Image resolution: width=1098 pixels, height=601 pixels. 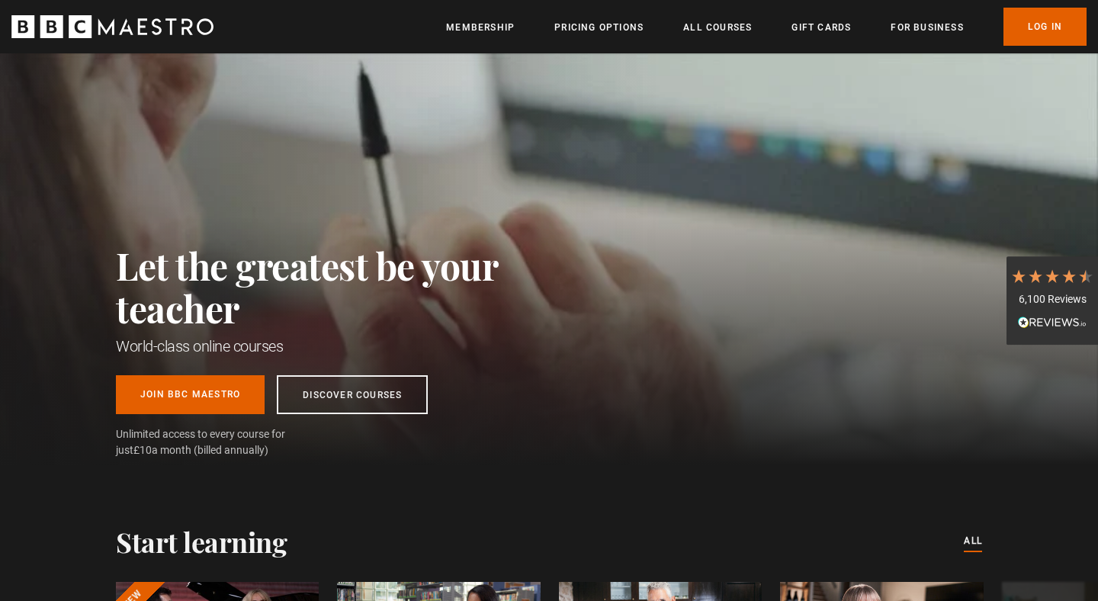 I want to click on span: £10, so click(x=143, y=450).